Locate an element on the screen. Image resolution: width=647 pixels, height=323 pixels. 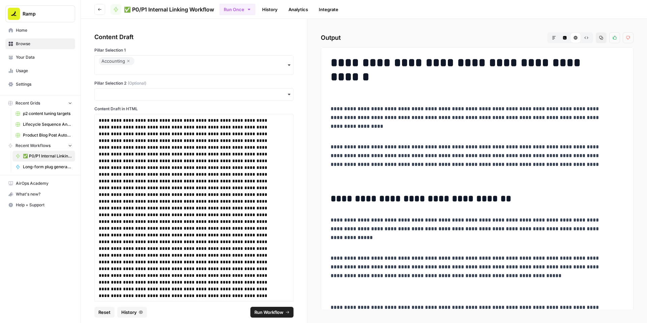
img: Ramp Logo is located at coordinates (14, 14).